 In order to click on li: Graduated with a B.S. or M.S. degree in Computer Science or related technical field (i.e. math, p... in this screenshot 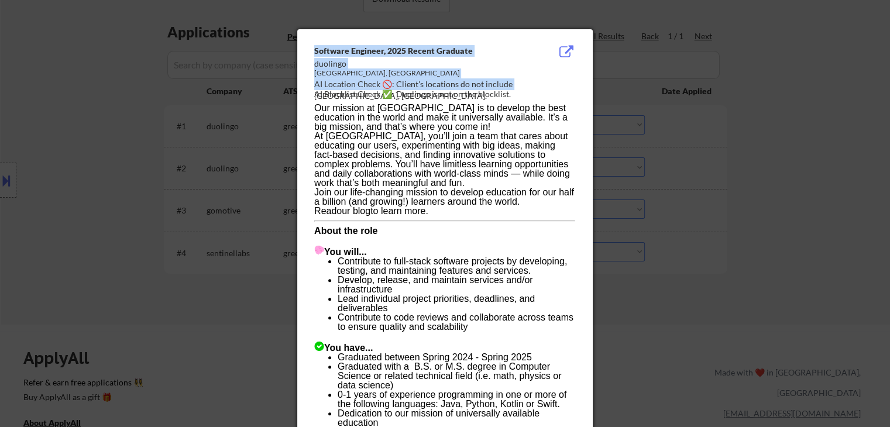, I will do `click(456, 376)`.